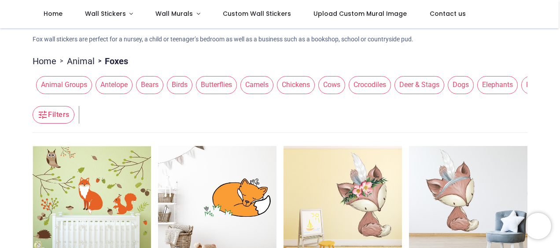 This screenshot has height=248, width=560. Describe the element at coordinates (330, 85) in the screenshot. I see `button: Cows` at that location.